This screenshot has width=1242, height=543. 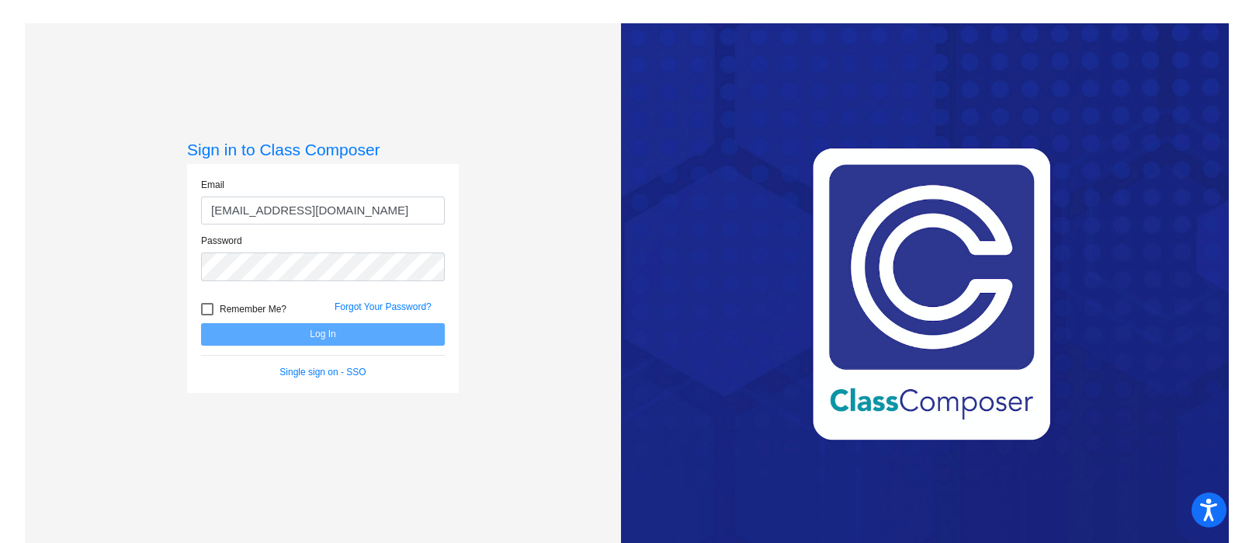 I want to click on button: Log In, so click(x=323, y=334).